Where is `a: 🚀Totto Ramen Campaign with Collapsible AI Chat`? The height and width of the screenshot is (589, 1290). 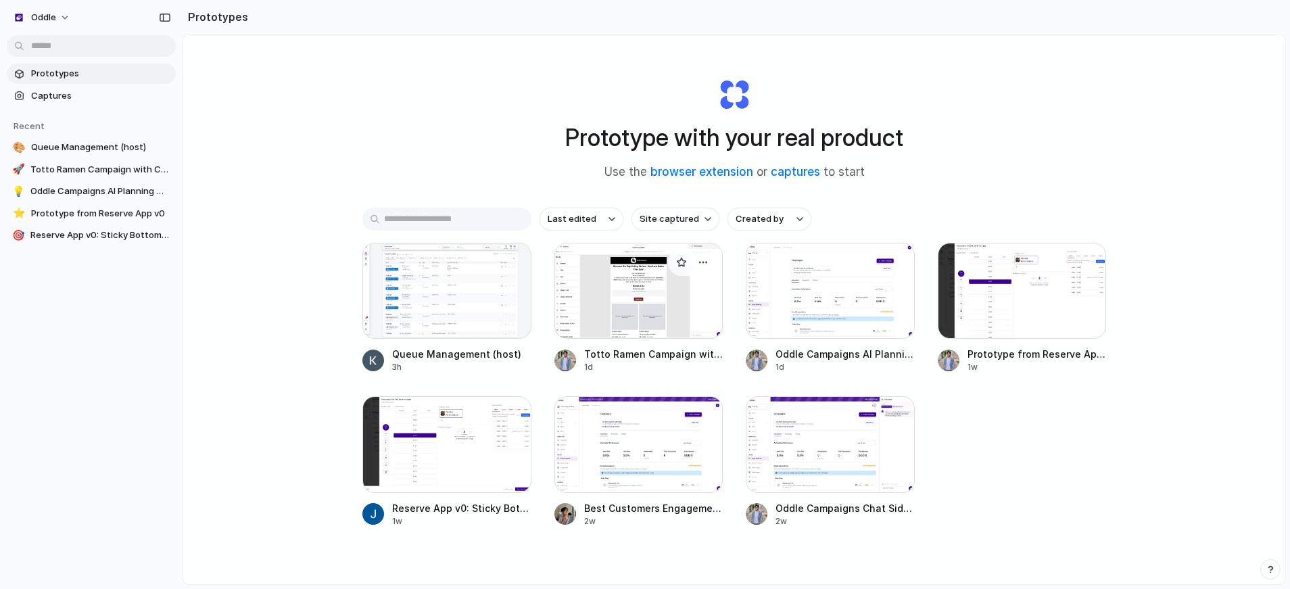 a: 🚀Totto Ramen Campaign with Collapsible AI Chat is located at coordinates (91, 170).